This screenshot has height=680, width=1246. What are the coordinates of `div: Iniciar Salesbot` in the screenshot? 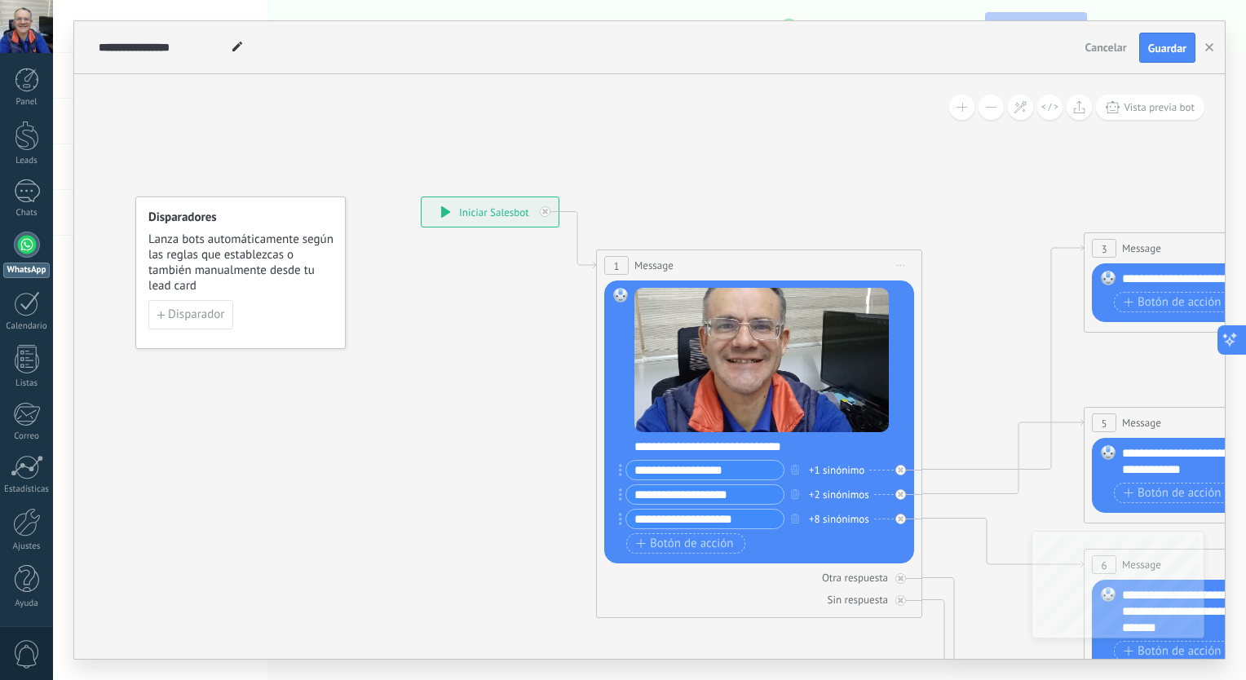 It's located at (490, 212).